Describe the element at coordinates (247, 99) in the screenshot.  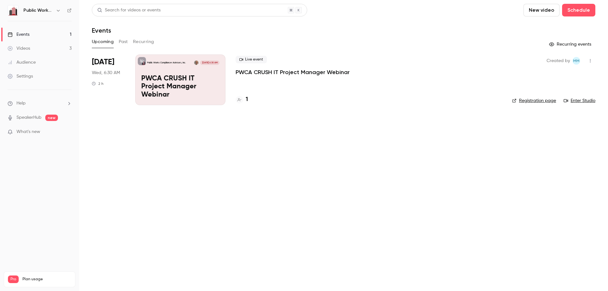
I see `h4: 1` at that location.